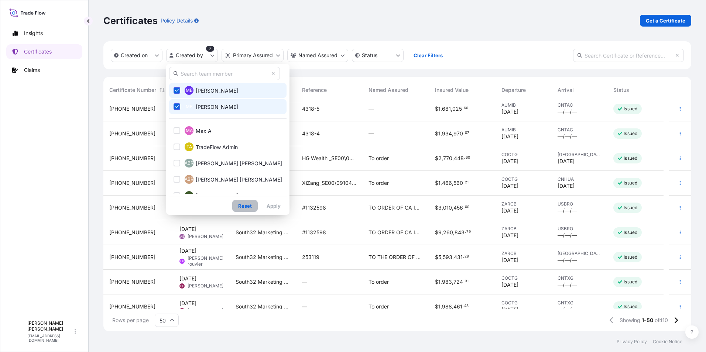  What do you see at coordinates (245, 206) in the screenshot?
I see `p: Reset` at bounding box center [245, 206].